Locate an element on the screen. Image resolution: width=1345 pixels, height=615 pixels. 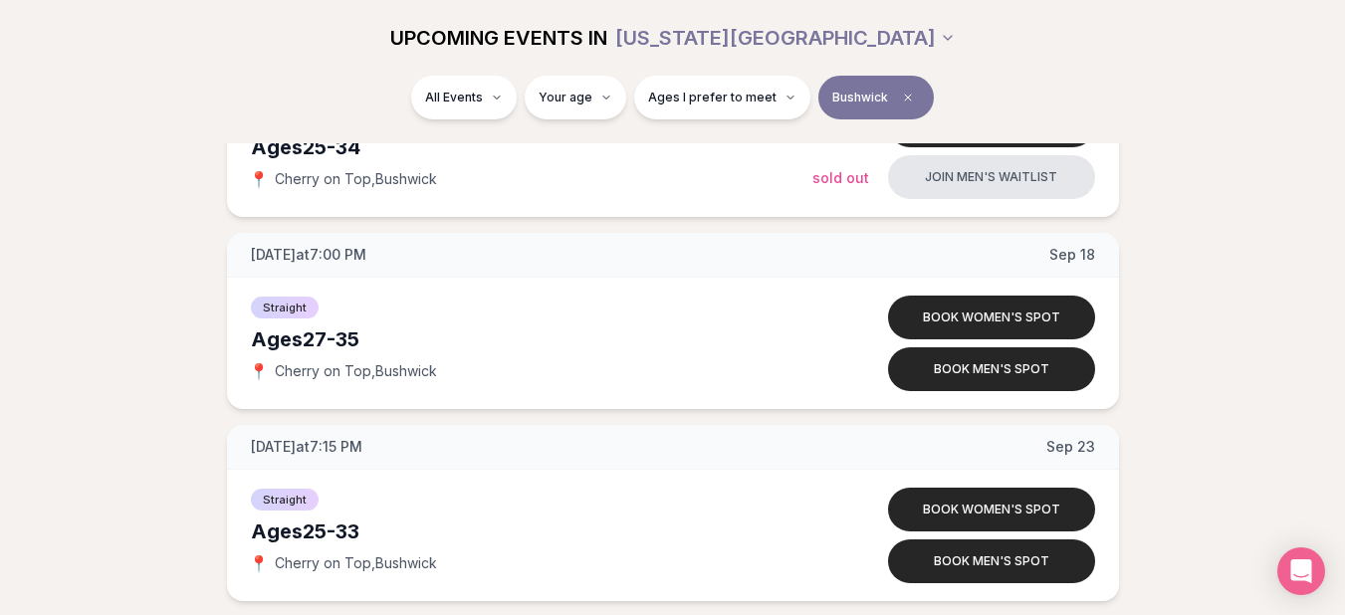
button: BushwickClear borough filter is located at coordinates (876, 98).